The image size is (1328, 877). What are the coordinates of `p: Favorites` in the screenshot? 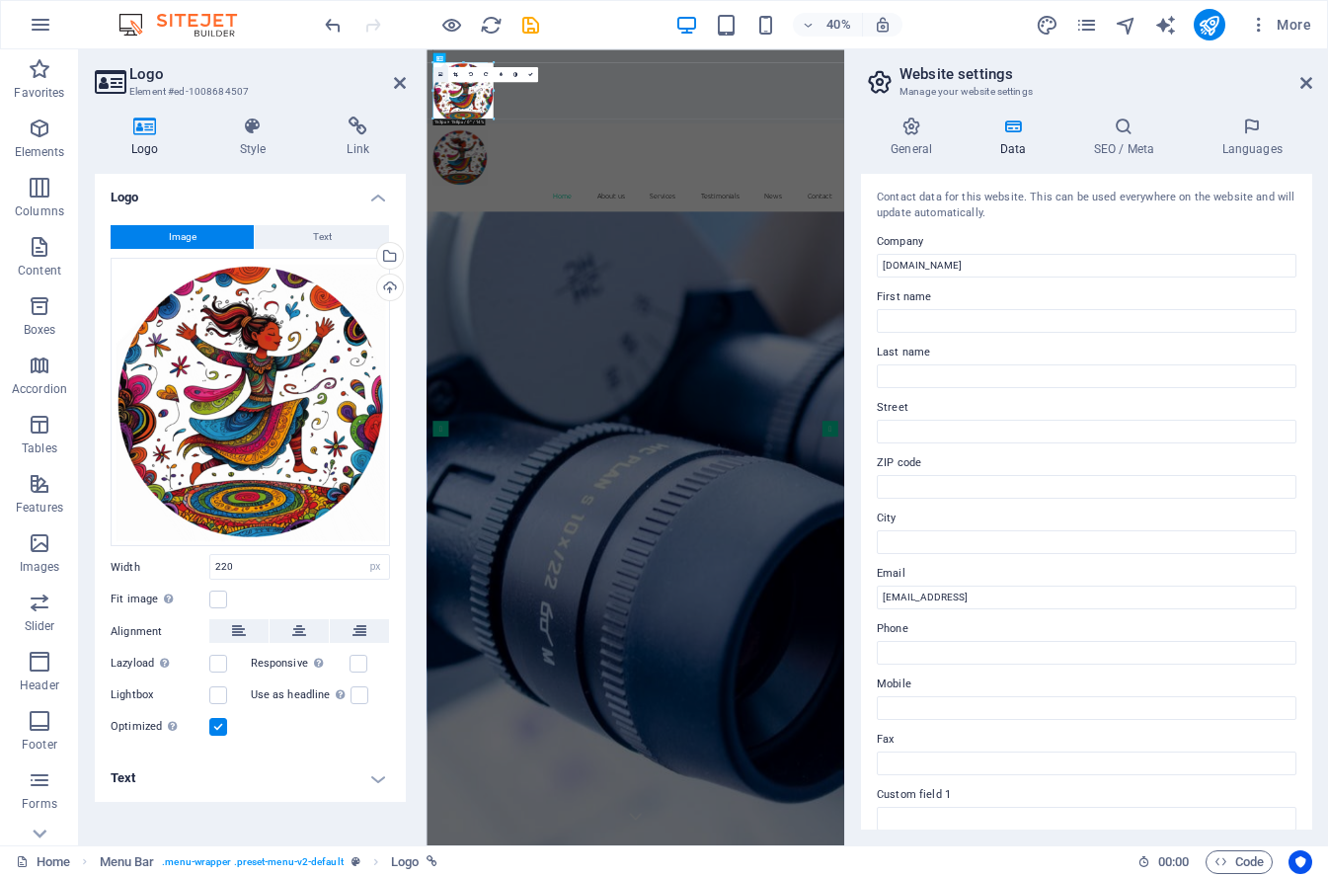 It's located at (39, 93).